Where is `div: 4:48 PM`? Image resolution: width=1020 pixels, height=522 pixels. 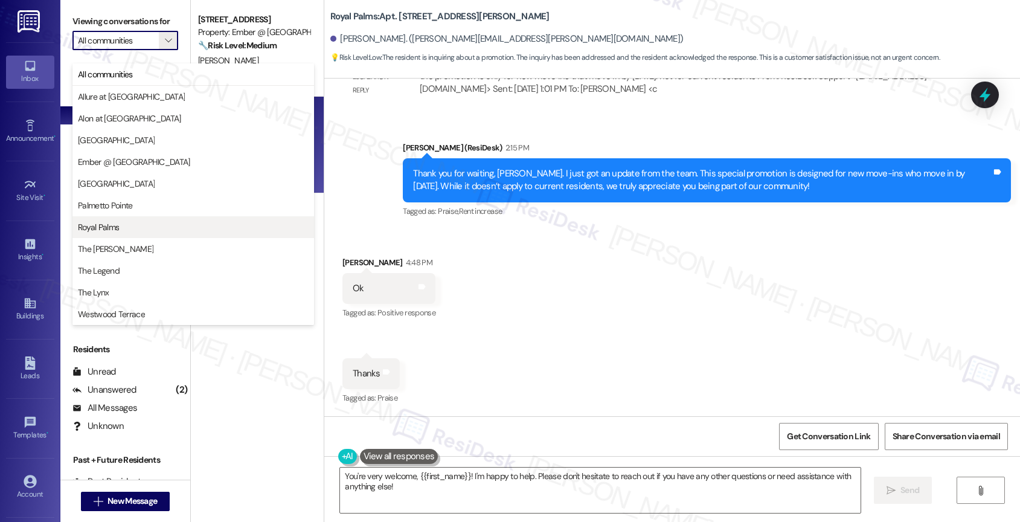 div: 4:48 PM is located at coordinates (417, 262).